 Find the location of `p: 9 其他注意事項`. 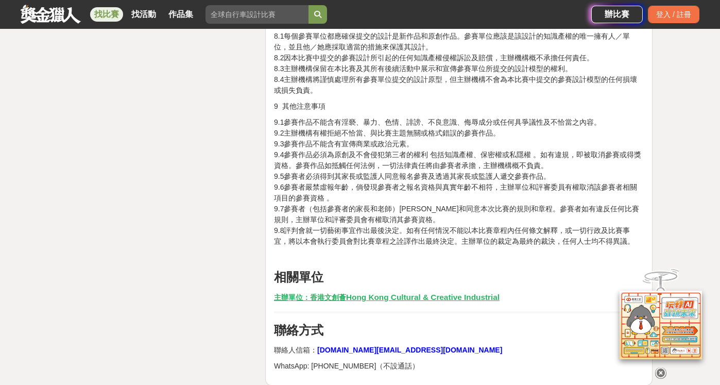

p: 9 其他注意事項 is located at coordinates (459, 106).